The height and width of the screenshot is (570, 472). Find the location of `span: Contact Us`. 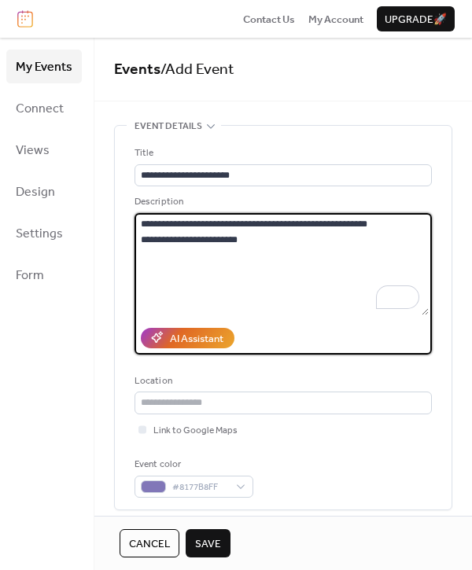

span: Contact Us is located at coordinates (269, 20).